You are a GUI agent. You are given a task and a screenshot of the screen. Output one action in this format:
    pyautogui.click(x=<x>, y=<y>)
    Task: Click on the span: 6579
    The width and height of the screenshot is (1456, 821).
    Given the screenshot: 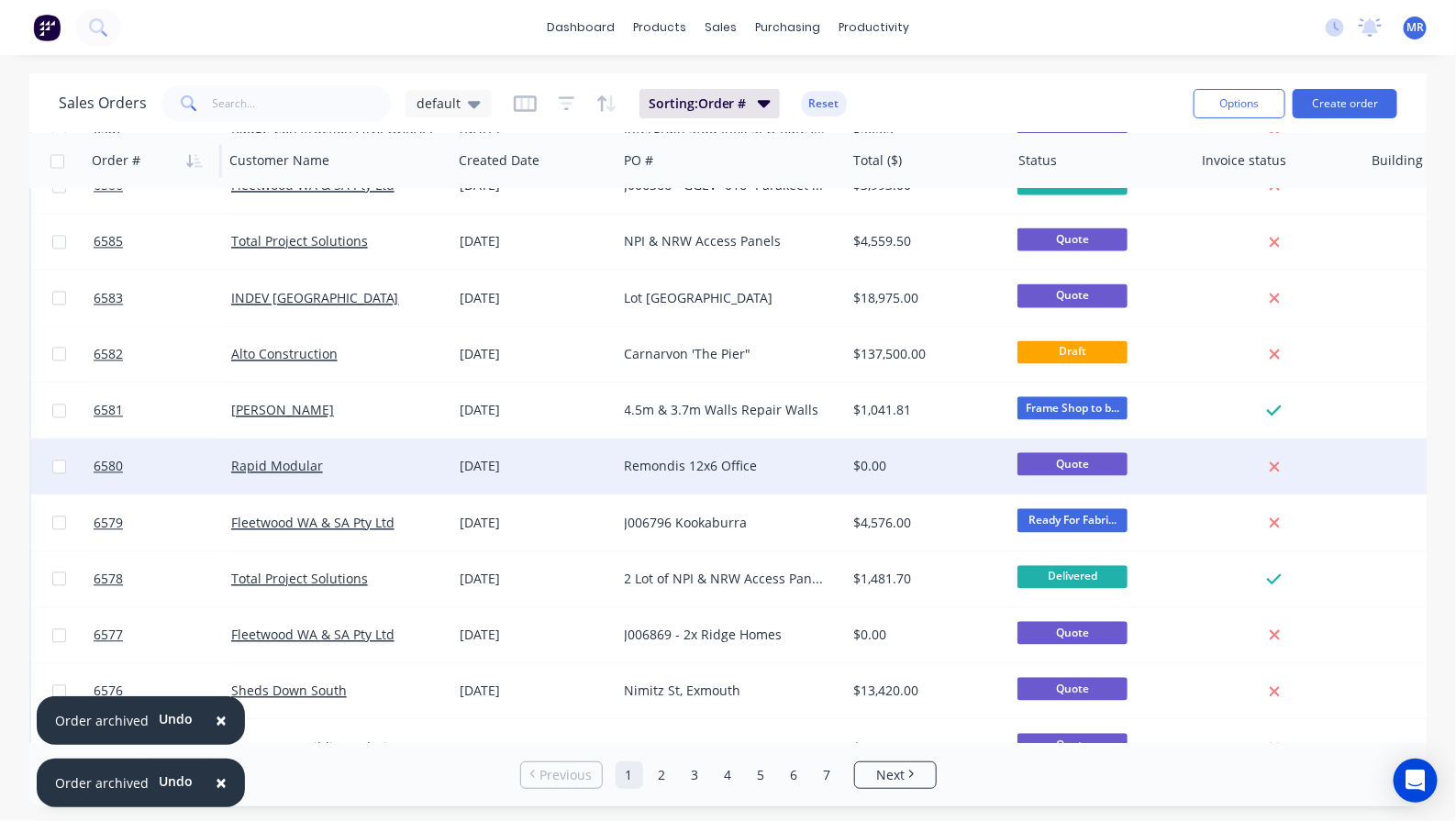 What is the action you would take?
    pyautogui.click(x=108, y=523)
    